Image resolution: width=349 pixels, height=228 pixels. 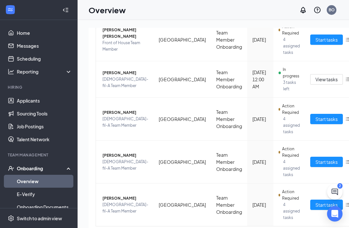 I want to click on svg: Notifications, so click(x=303, y=10).